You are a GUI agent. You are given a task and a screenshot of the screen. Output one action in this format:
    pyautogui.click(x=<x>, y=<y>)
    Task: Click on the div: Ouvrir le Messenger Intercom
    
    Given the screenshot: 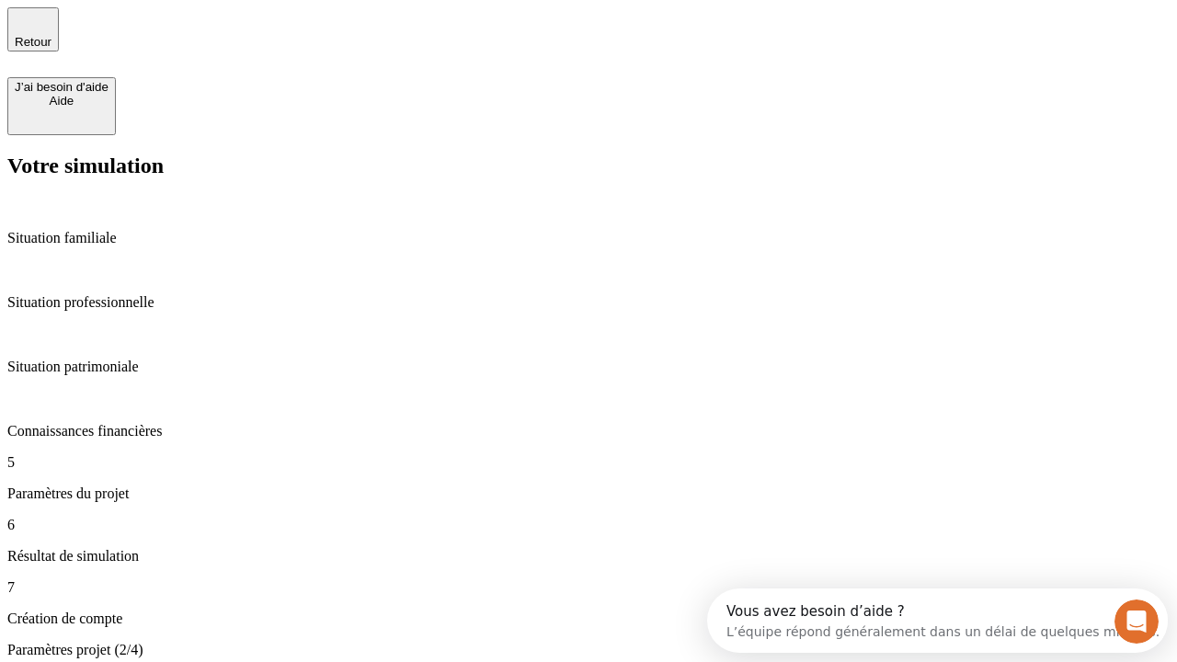 What is the action you would take?
    pyautogui.click(x=257, y=32)
    